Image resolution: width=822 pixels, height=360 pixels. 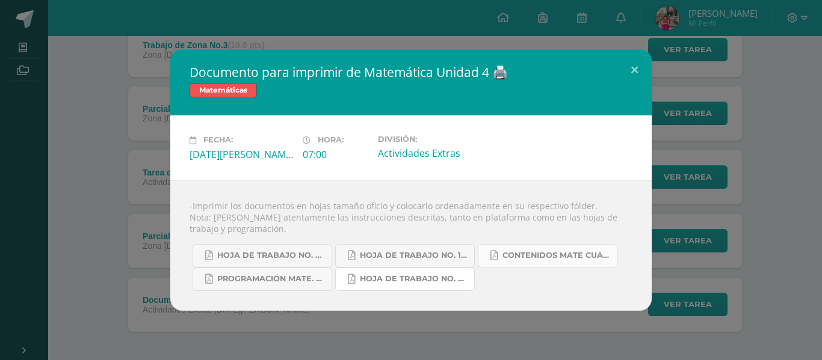 I want to click on span: hoja de trabajo No. 3 mate. cuarta unidad.pdf, so click(x=414, y=279).